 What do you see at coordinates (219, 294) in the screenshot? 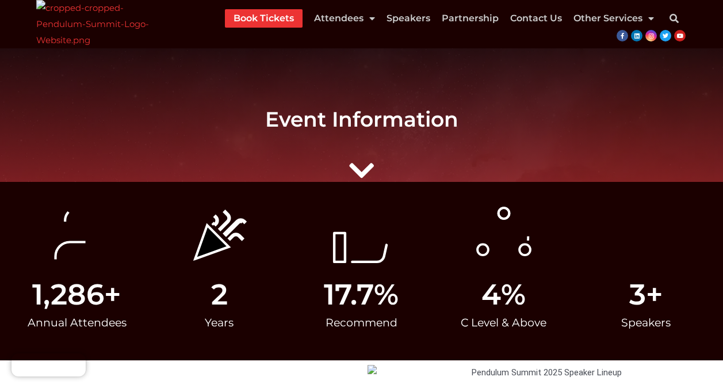
I see `span: 2` at bounding box center [219, 294].